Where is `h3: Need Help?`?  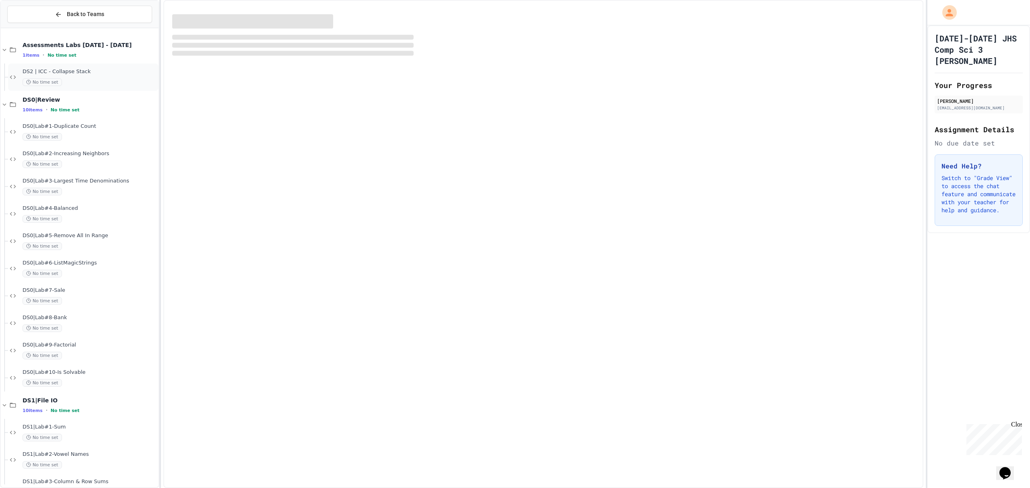 h3: Need Help? is located at coordinates (978, 166).